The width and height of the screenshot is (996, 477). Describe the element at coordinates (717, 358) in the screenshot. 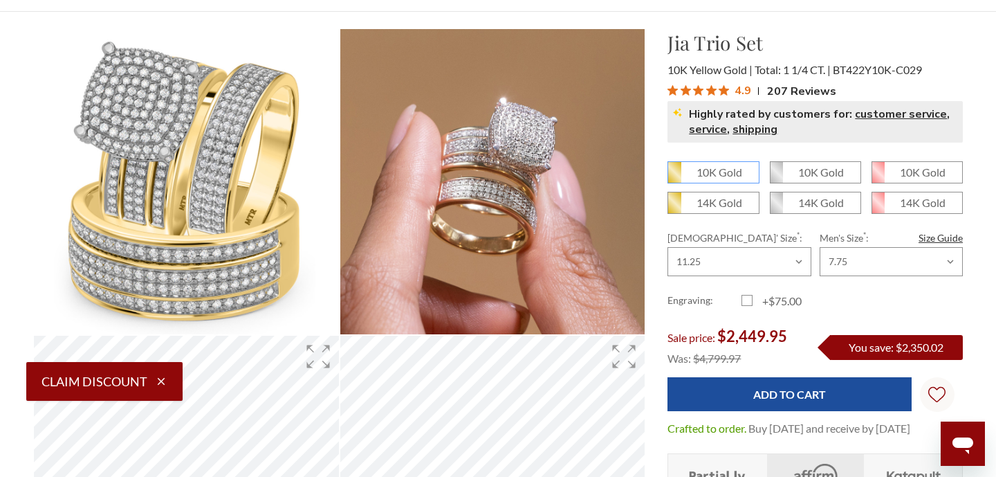

I see `span: $4,799.97` at that location.